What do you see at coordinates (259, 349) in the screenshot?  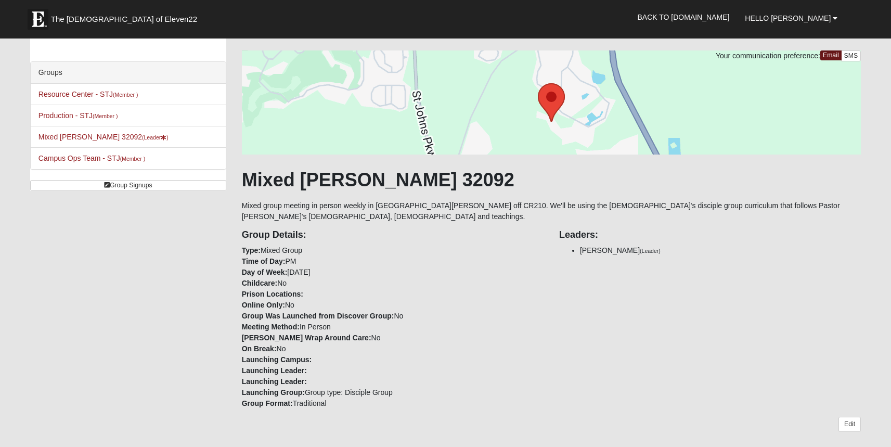 I see `strong: On Break:` at bounding box center [259, 349].